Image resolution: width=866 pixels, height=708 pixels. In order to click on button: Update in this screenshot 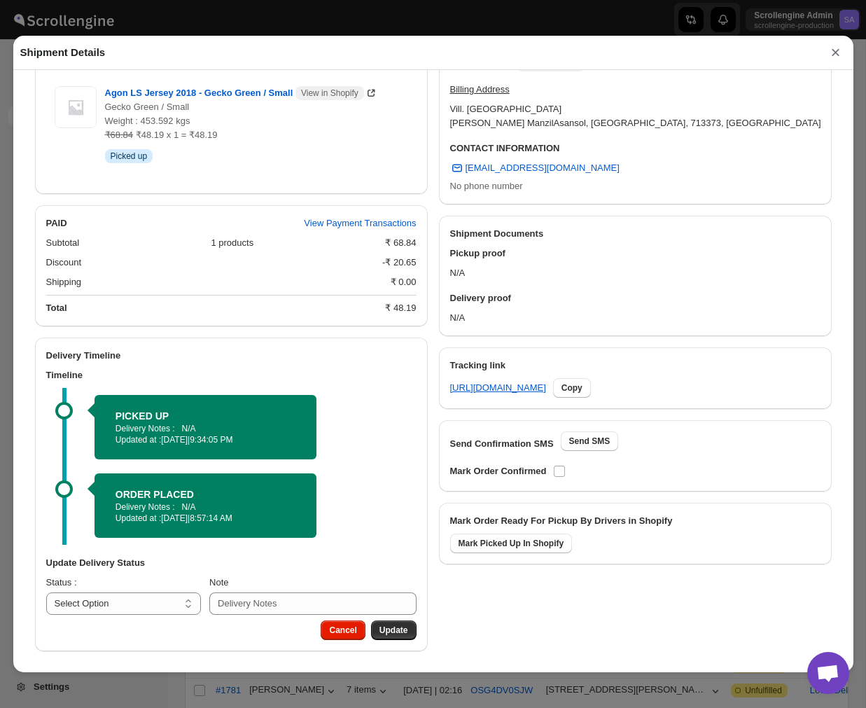, I will do `click(393, 630)`.